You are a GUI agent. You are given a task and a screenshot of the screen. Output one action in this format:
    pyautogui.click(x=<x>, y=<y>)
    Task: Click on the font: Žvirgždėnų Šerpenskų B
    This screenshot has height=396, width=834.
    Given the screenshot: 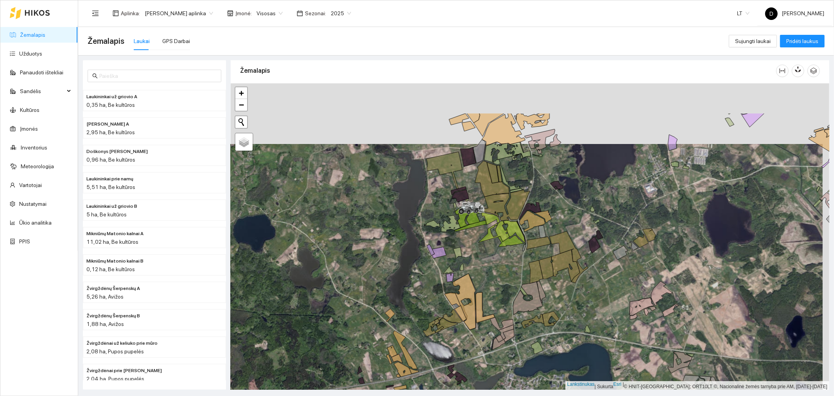 What is the action you would take?
    pyautogui.click(x=113, y=316)
    